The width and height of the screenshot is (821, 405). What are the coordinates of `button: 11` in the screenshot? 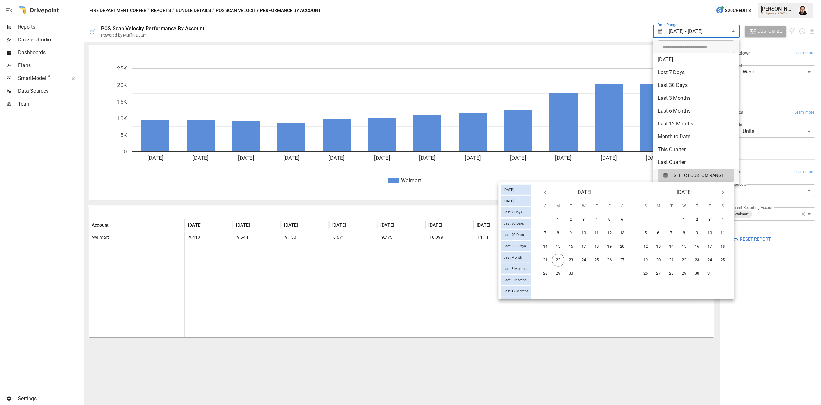 It's located at (723, 233).